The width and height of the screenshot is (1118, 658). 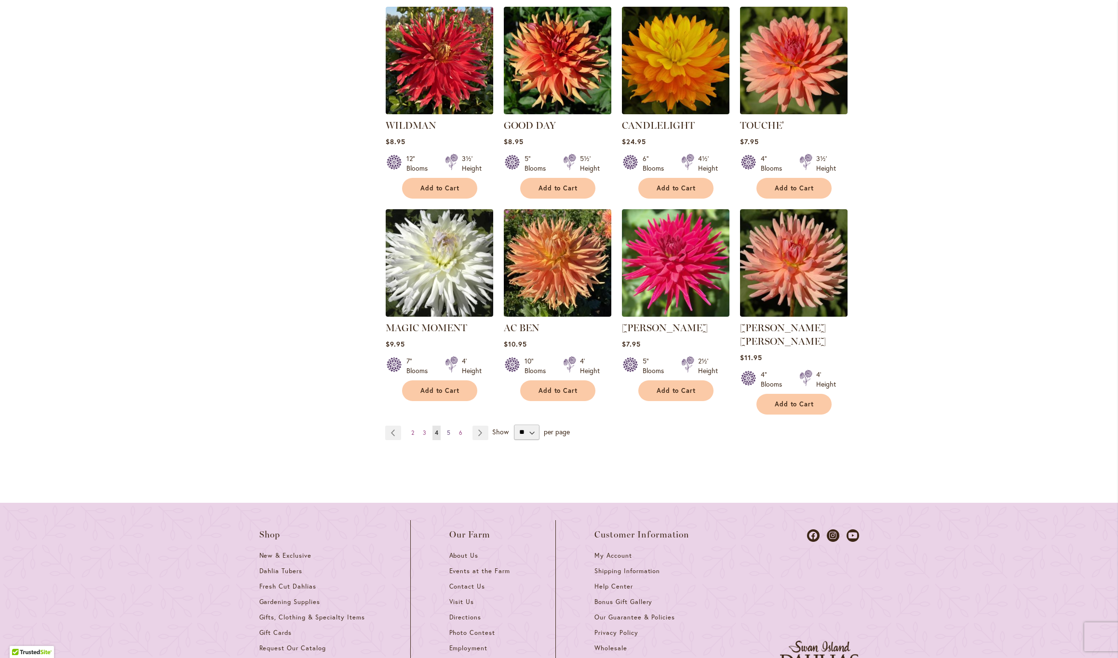 I want to click on span: Dahlia Tubers, so click(x=281, y=571).